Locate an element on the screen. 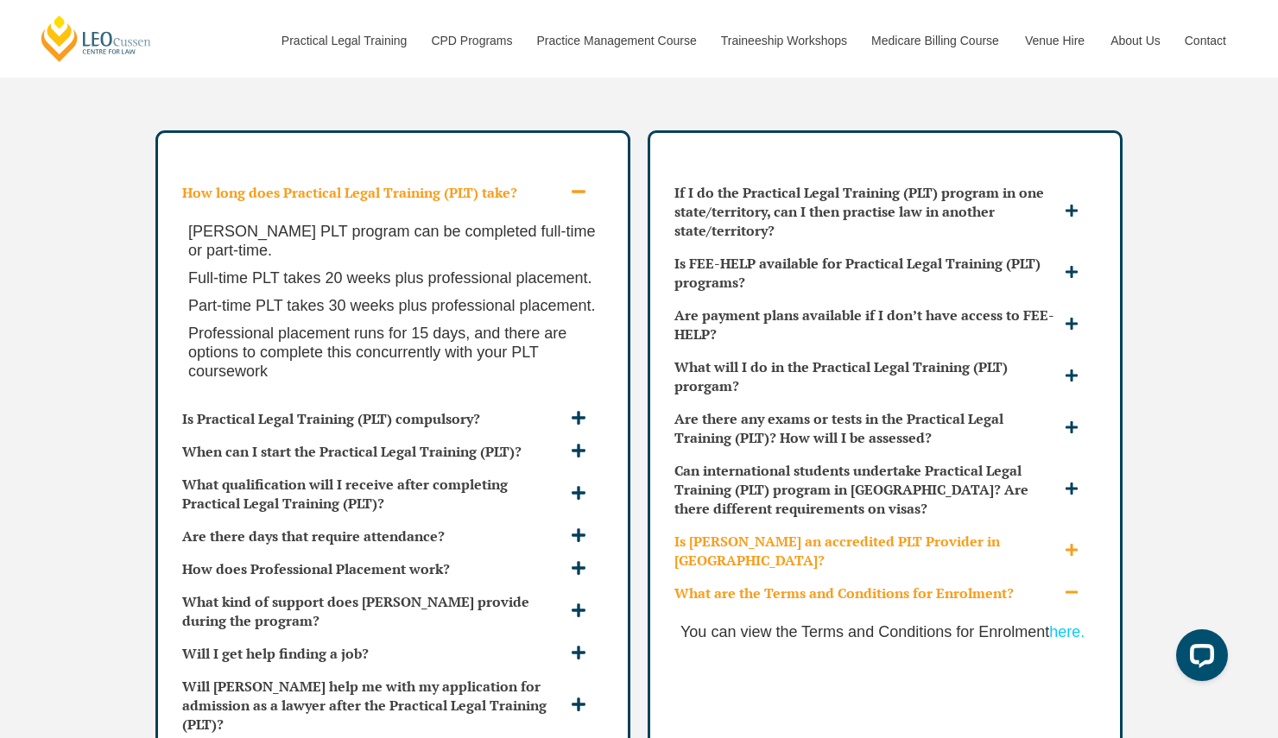 This screenshot has height=738, width=1278. a: Contact is located at coordinates (1205, 41).